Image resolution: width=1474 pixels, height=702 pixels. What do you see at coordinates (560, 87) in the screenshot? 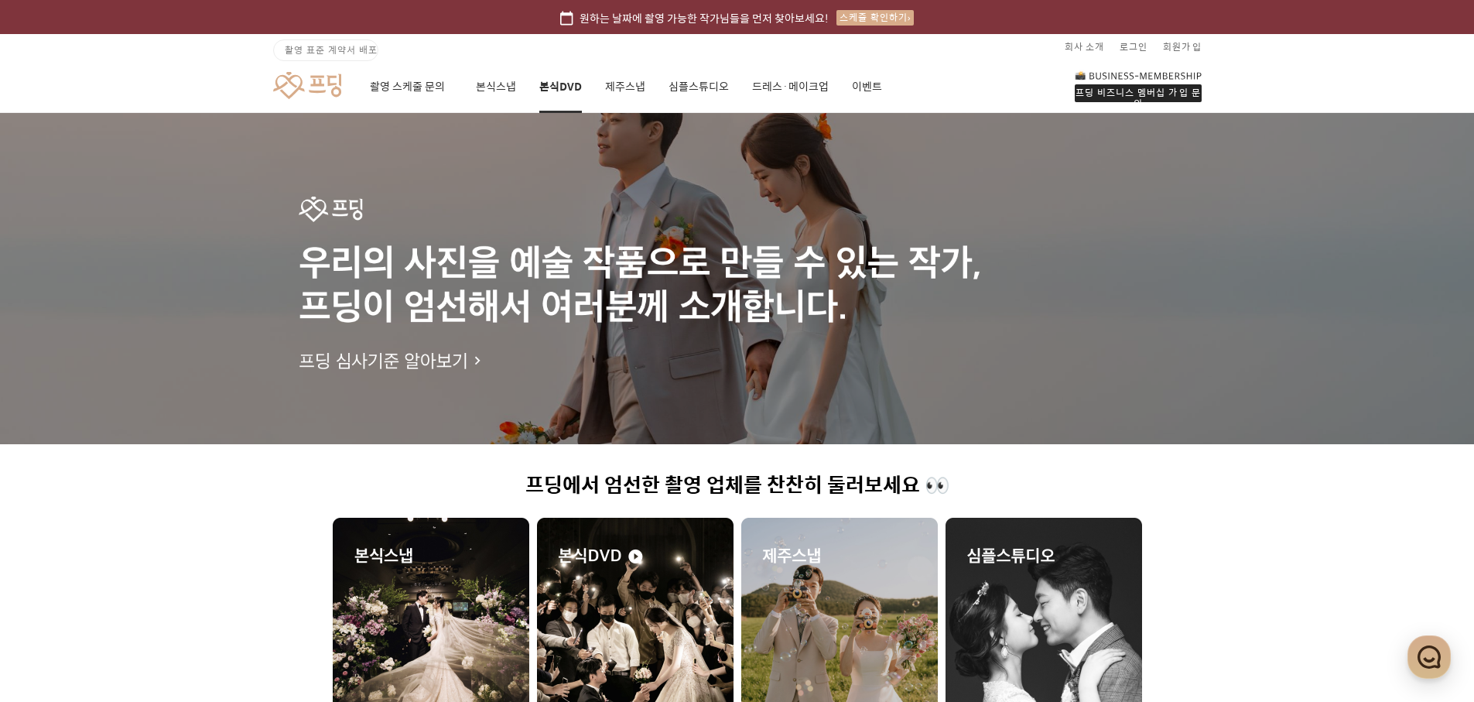
I see `a: 본식DVD` at bounding box center [560, 87].